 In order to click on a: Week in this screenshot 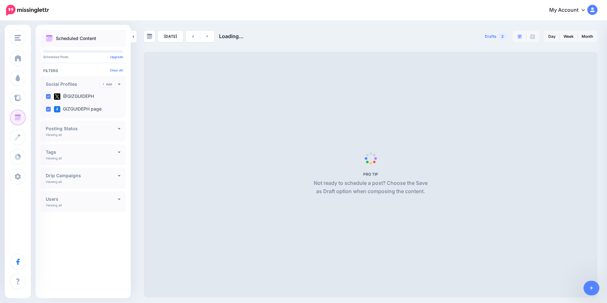, I will do `click(568, 37)`.